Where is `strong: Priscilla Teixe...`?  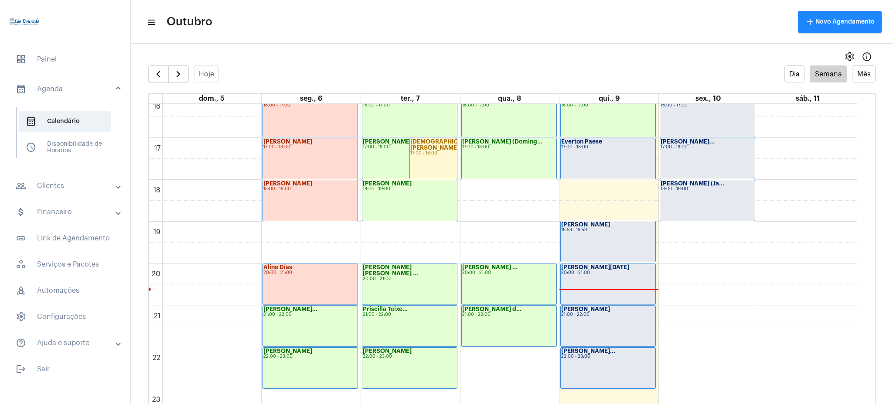
strong: Priscilla Teixe... is located at coordinates (385, 309).